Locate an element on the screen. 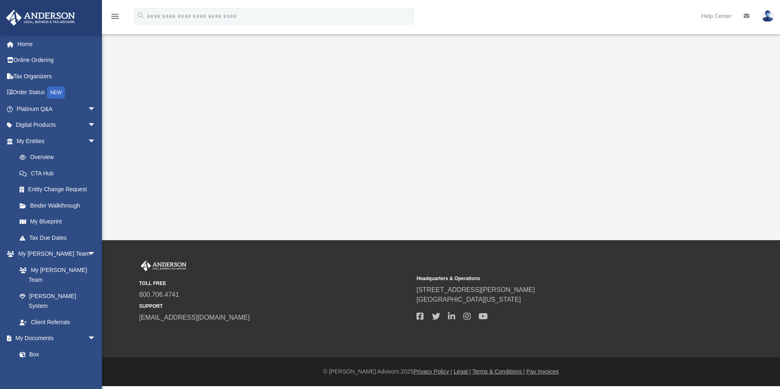  a: Order StatusNEW is located at coordinates (57, 93).